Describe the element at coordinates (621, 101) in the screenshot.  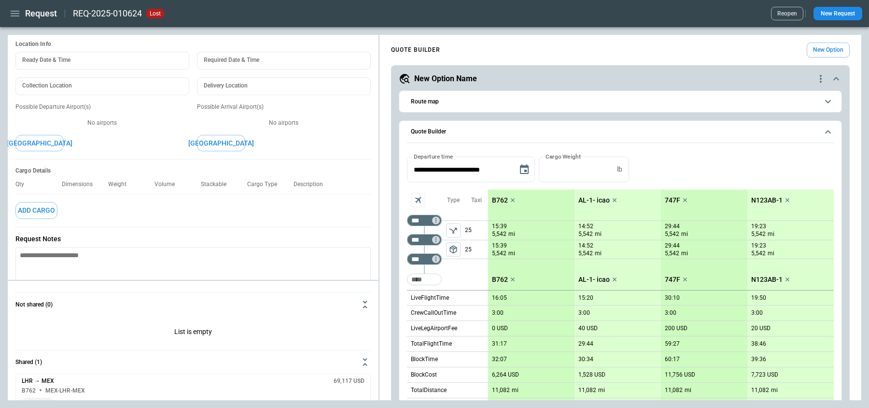
I see `button: Route map` at that location.